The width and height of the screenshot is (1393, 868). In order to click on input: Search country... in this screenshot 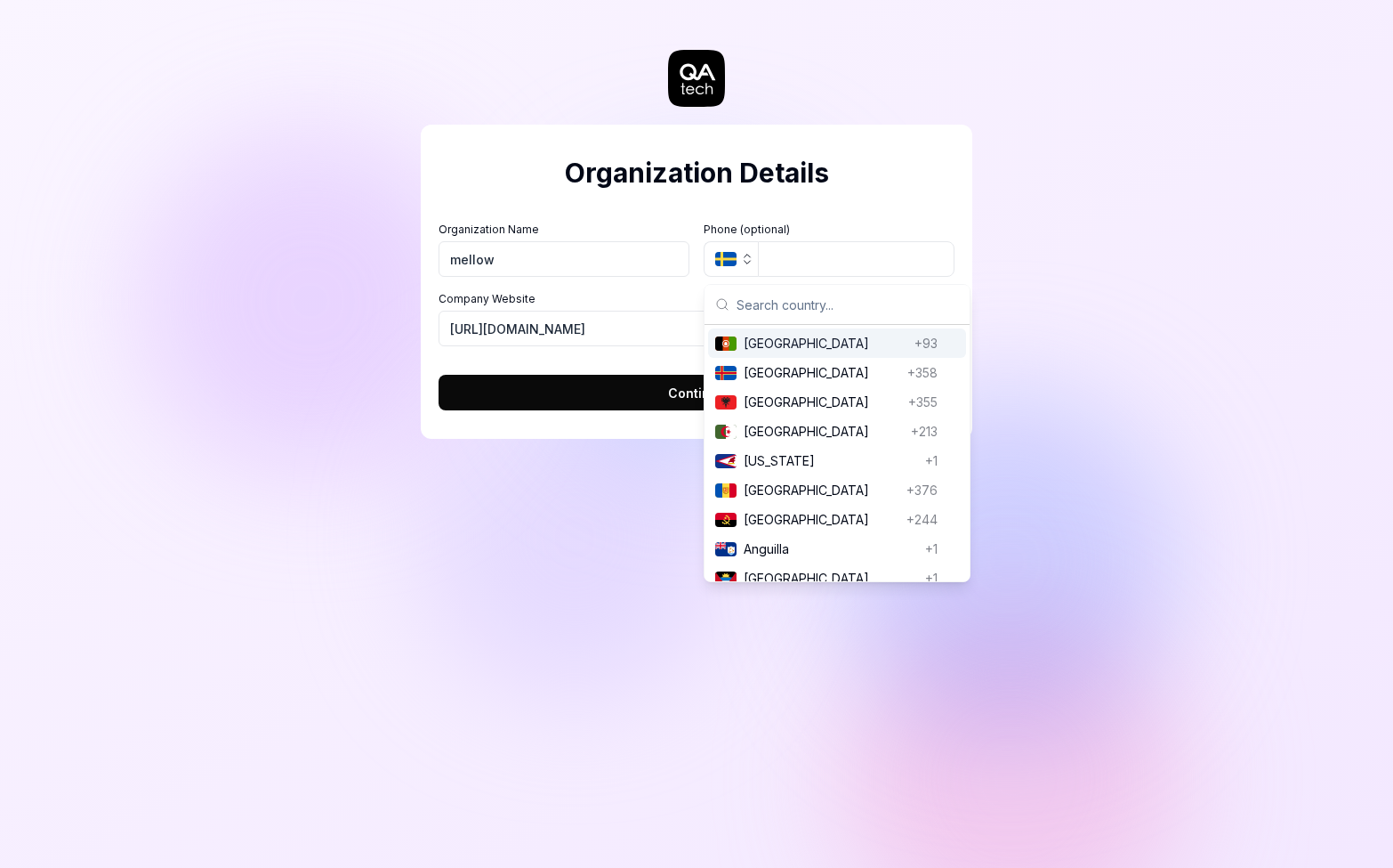, I will do `click(848, 304)`.